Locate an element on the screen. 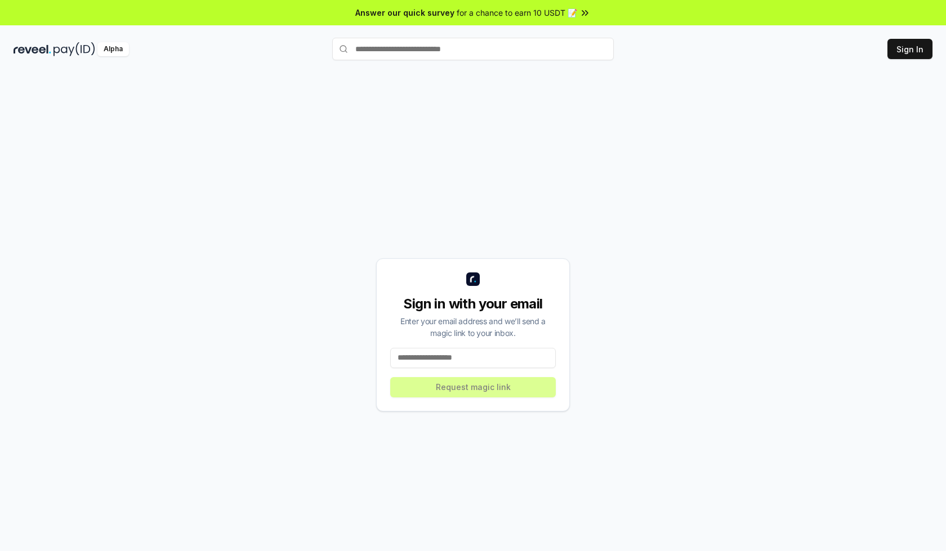 This screenshot has width=946, height=551. img: logo_small is located at coordinates (473, 279).